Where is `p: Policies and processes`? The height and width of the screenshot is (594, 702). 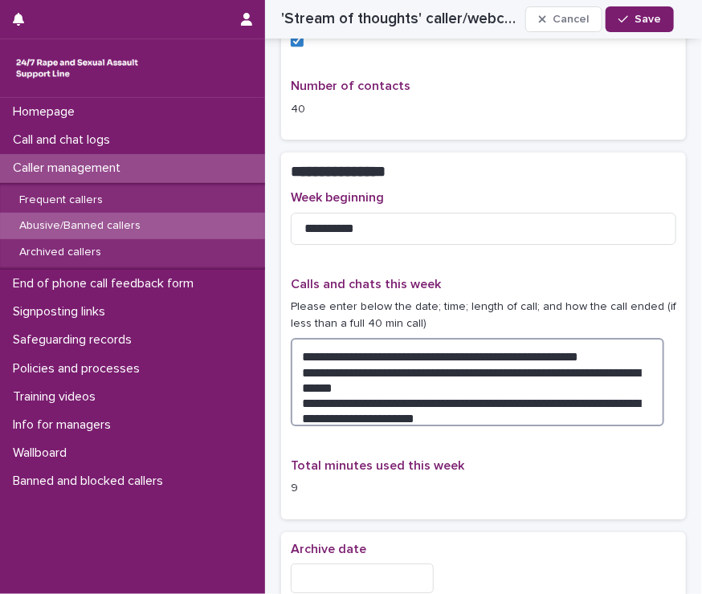 p: Policies and processes is located at coordinates (80, 369).